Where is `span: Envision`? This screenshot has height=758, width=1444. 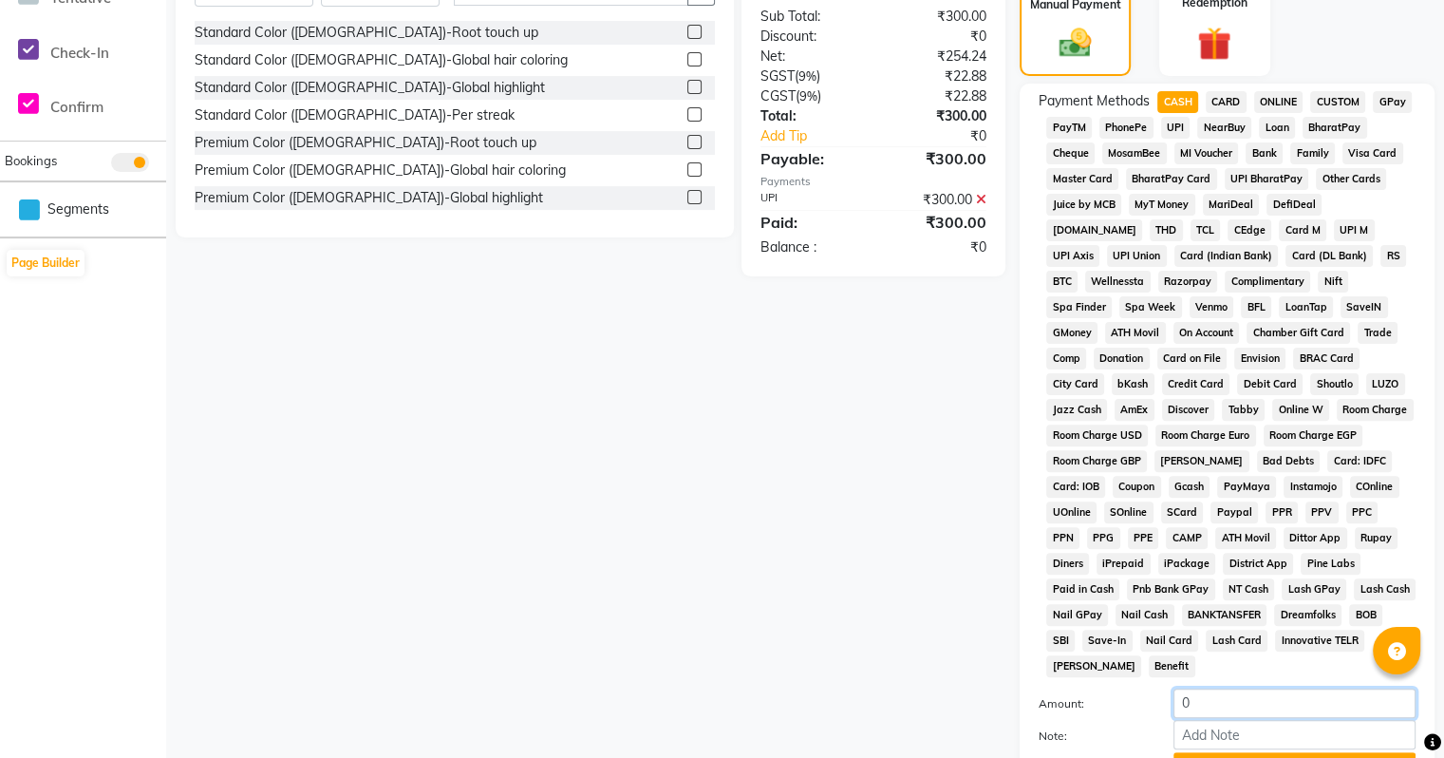
span: Envision is located at coordinates (1260, 358).